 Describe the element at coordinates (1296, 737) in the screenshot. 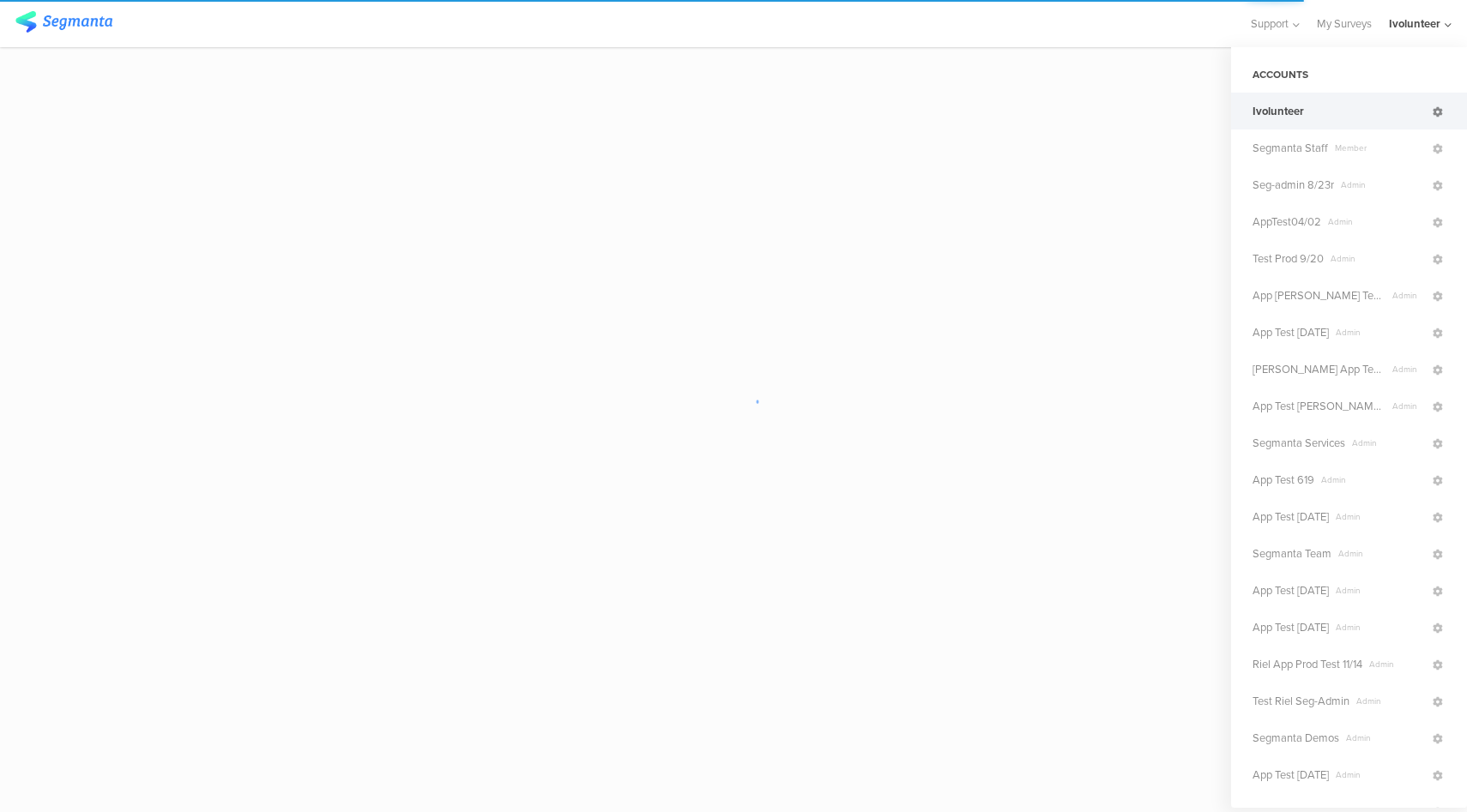

I see `span: Segmanta Demos` at that location.